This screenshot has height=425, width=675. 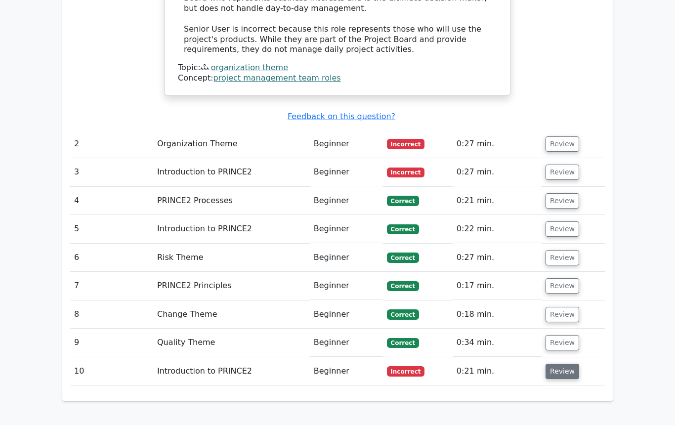 What do you see at coordinates (497, 229) in the screenshot?
I see `td: 0:22 min.` at bounding box center [497, 229].